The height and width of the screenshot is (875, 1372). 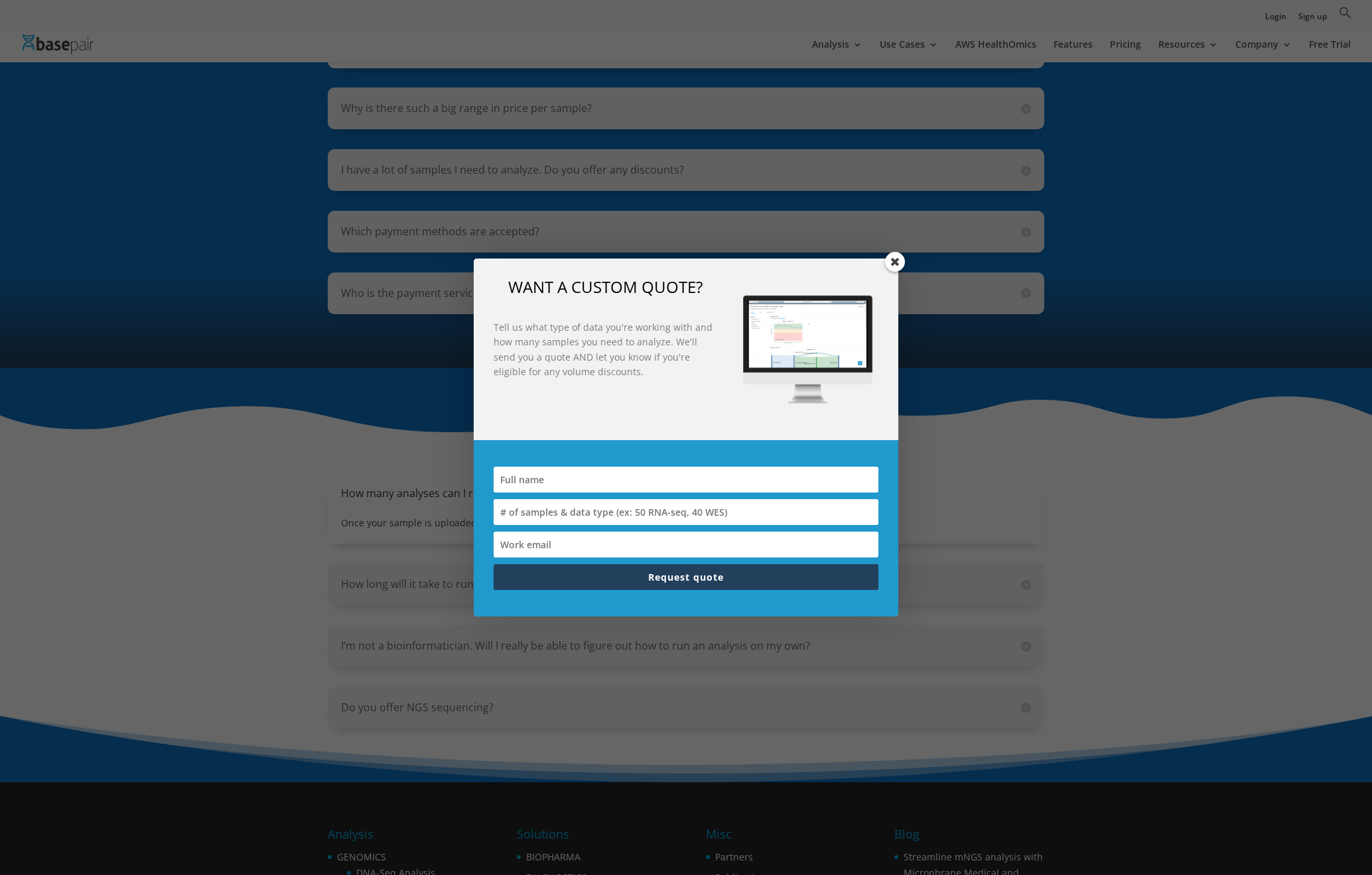 I want to click on span: Request quote, so click(x=686, y=577).